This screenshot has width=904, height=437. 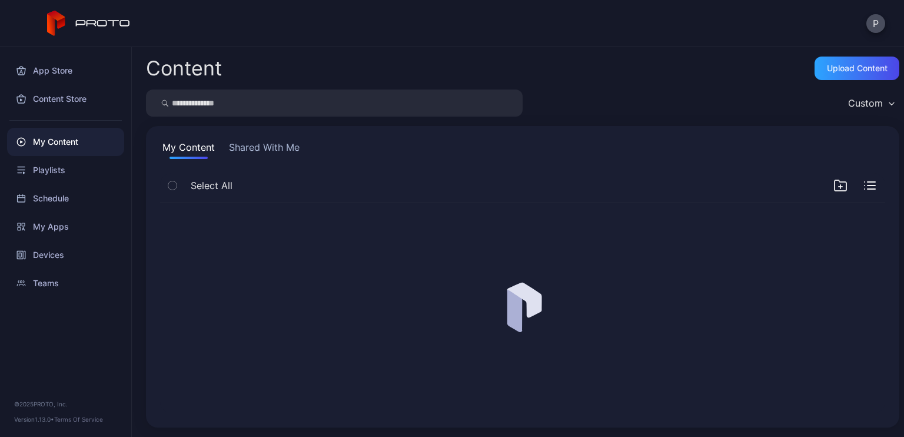 What do you see at coordinates (65, 255) in the screenshot?
I see `div: Devices` at bounding box center [65, 255].